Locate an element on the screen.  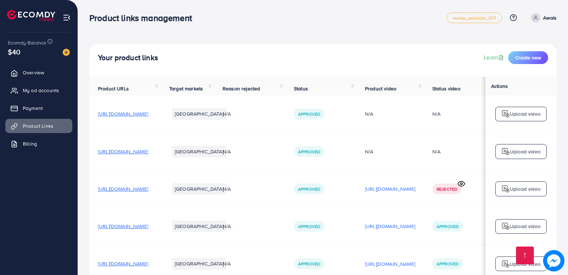
a: logo is located at coordinates (31, 15).